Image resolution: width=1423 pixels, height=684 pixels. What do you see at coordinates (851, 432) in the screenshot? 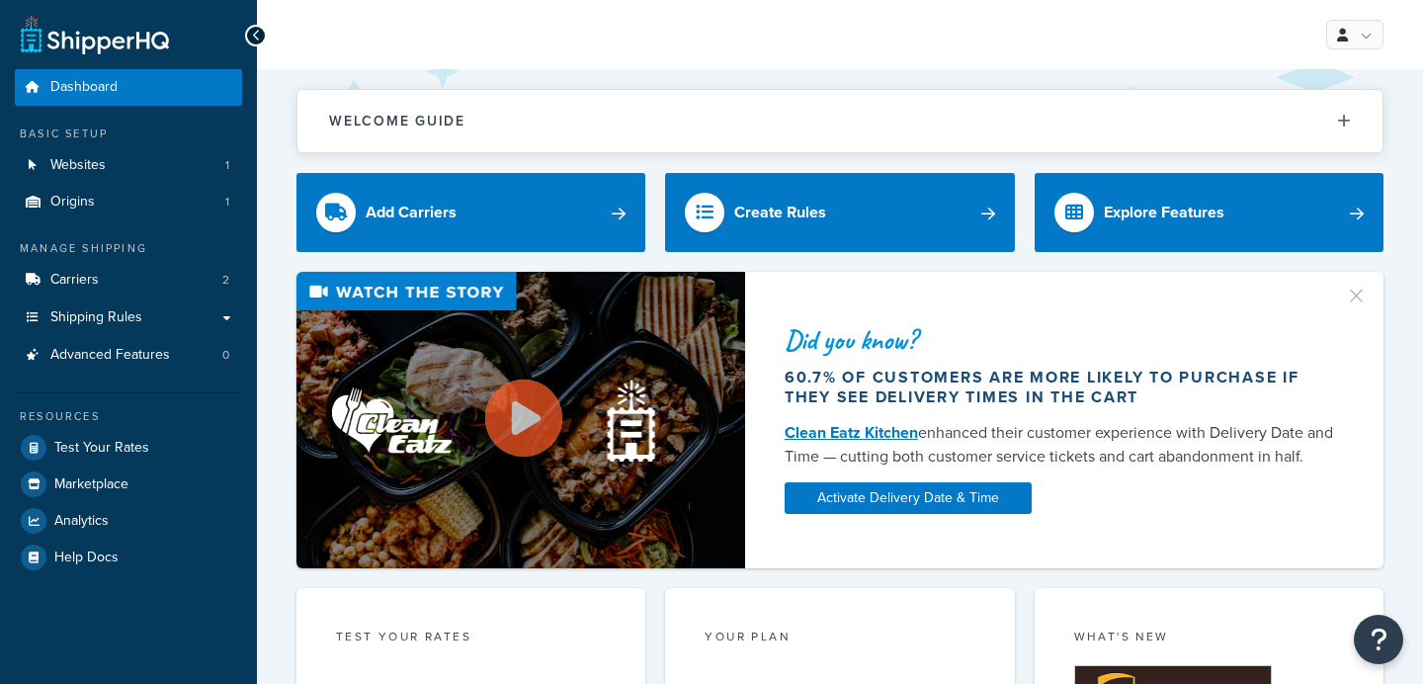
I see `a: Clean Eatz Kitchen` at bounding box center [851, 432].